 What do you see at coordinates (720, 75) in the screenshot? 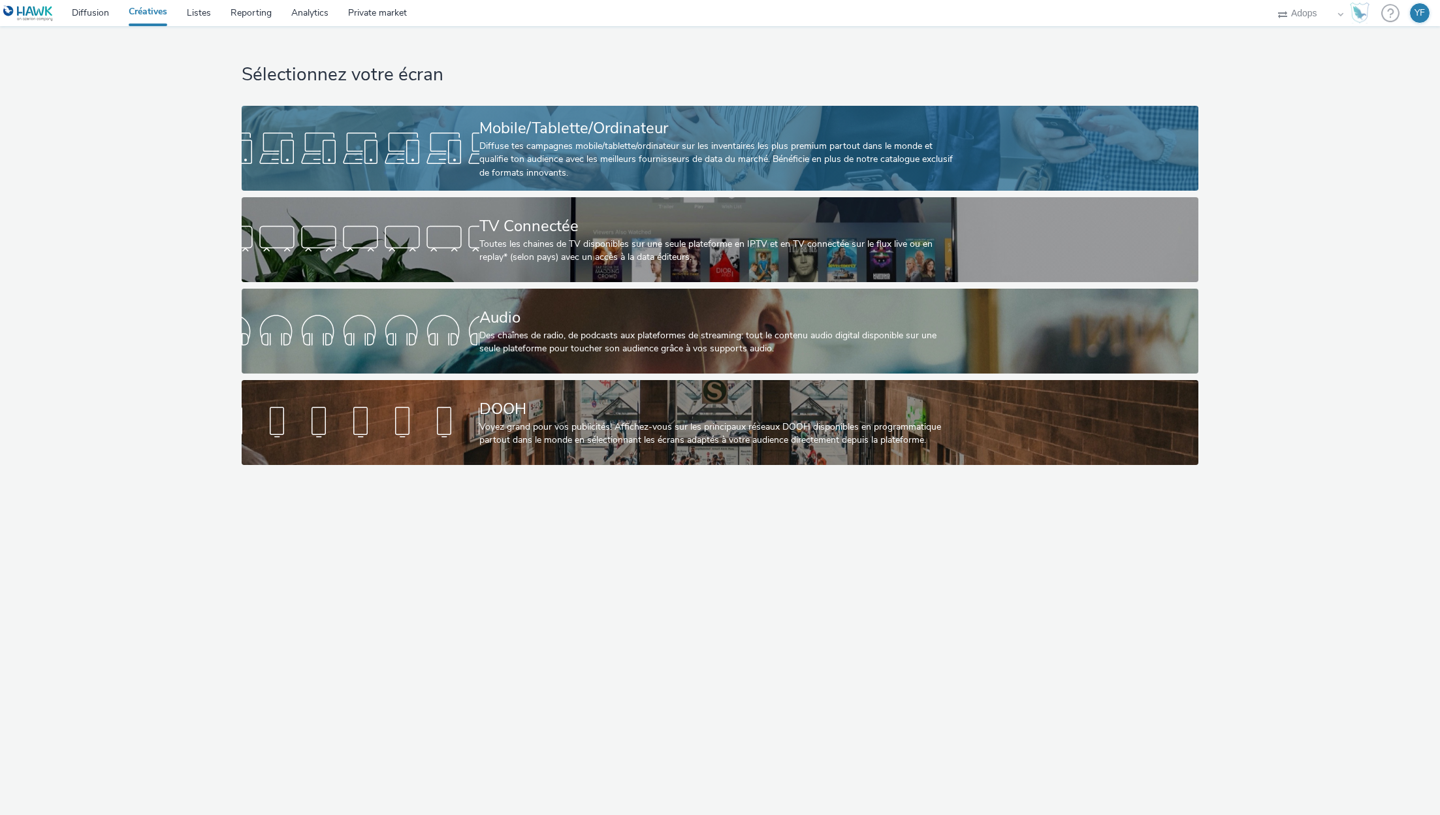
I see `h1: Sélectionnez votre écran` at bounding box center [720, 75].